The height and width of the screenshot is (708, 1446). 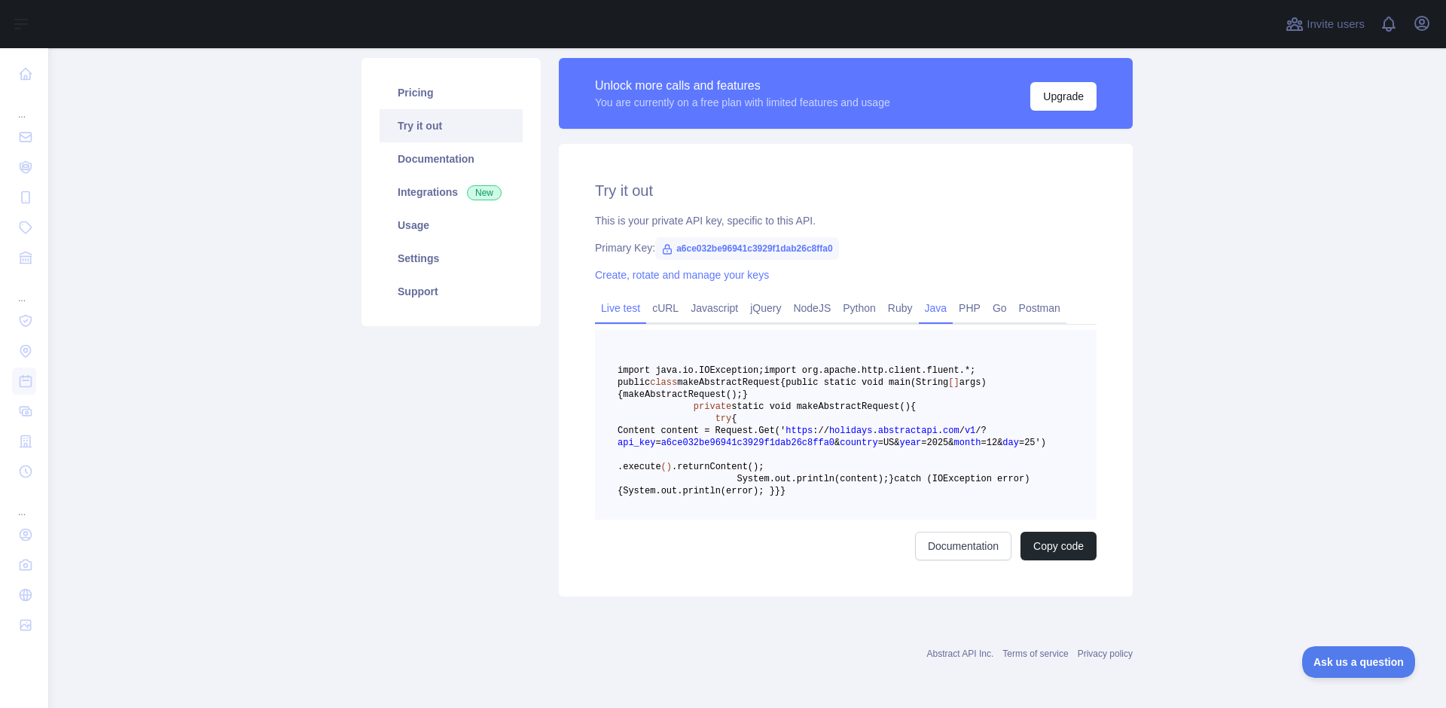 What do you see at coordinates (1000, 308) in the screenshot?
I see `a: Go` at bounding box center [1000, 308].